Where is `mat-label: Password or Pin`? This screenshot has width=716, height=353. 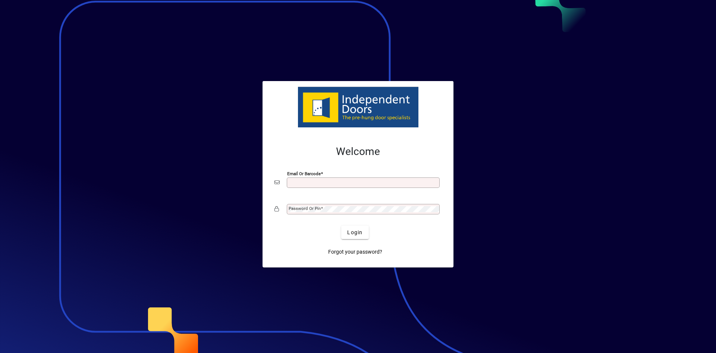
mat-label: Password or Pin is located at coordinates (305, 208).